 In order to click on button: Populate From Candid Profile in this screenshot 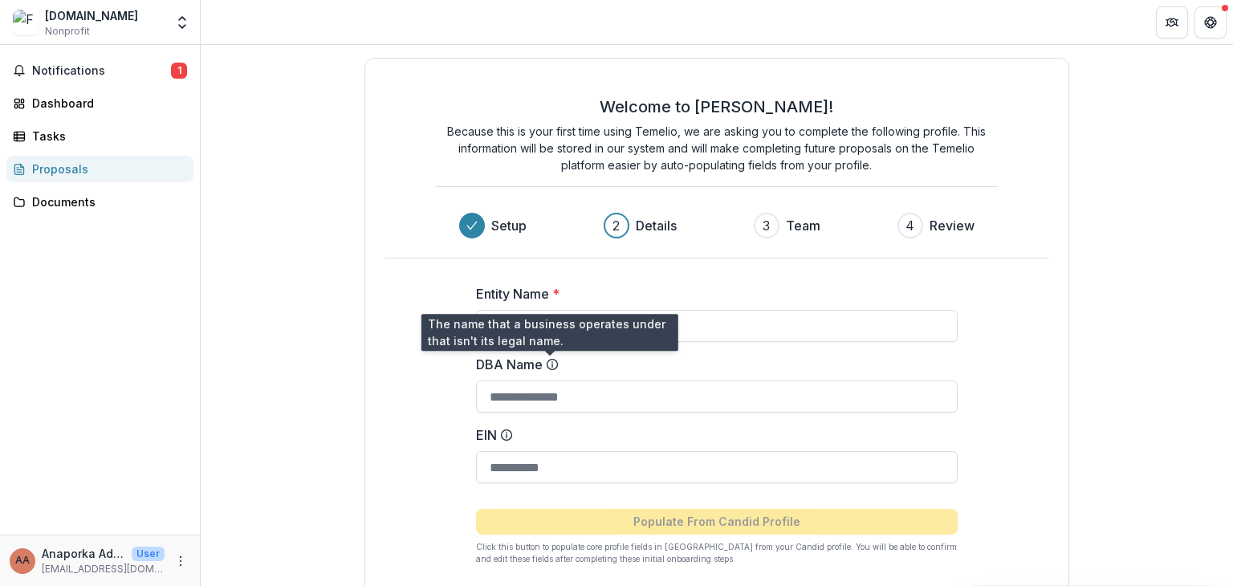, I will do `click(717, 522)`.